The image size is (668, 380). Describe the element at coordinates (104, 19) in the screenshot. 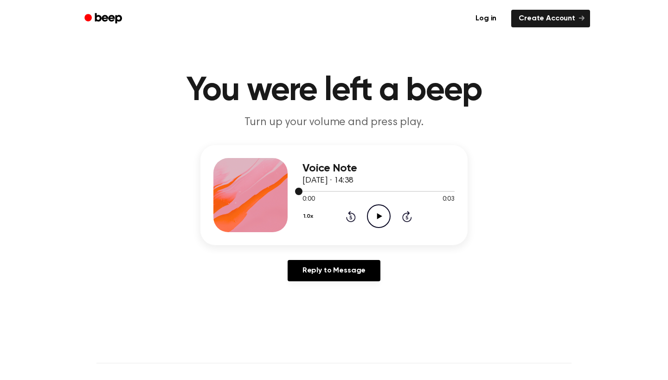

I see `a: Beep` at that location.